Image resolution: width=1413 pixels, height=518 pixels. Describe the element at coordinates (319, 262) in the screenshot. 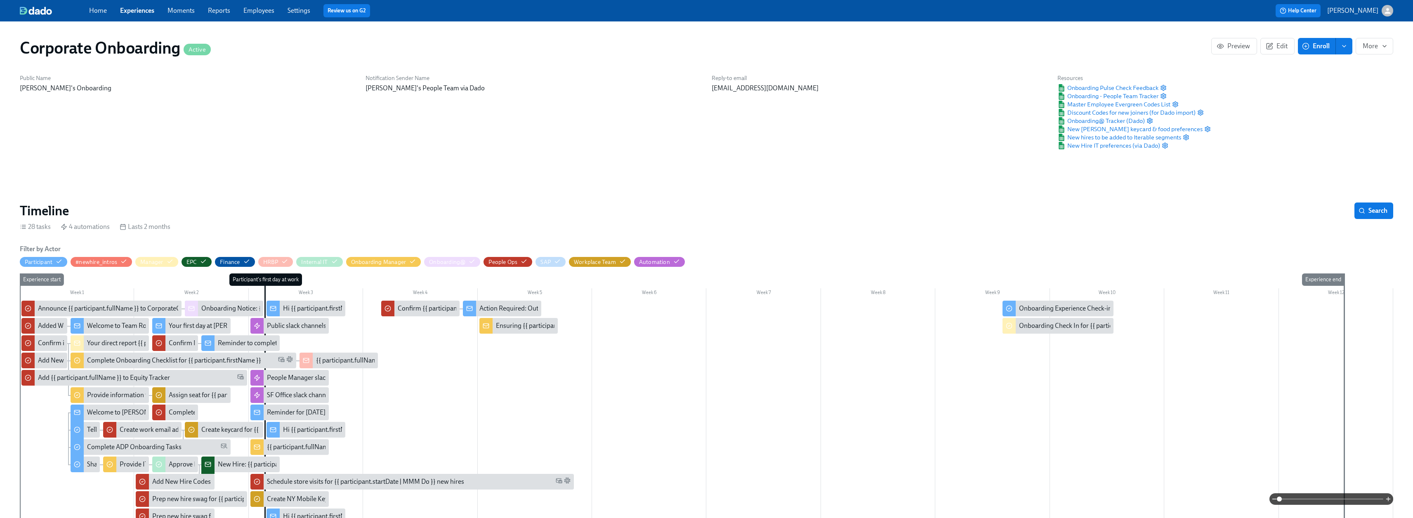

I see `button: Internal IT` at that location.